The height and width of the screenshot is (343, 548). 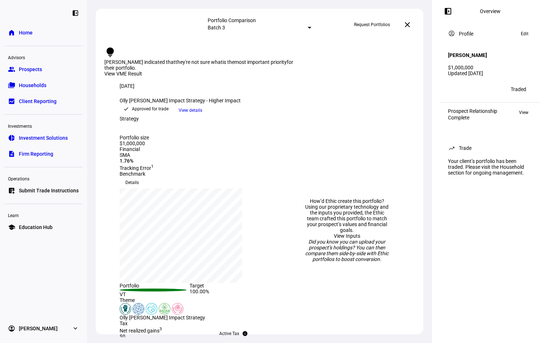 What do you see at coordinates (152, 166) in the screenshot?
I see `sup: 1` at bounding box center [152, 166].